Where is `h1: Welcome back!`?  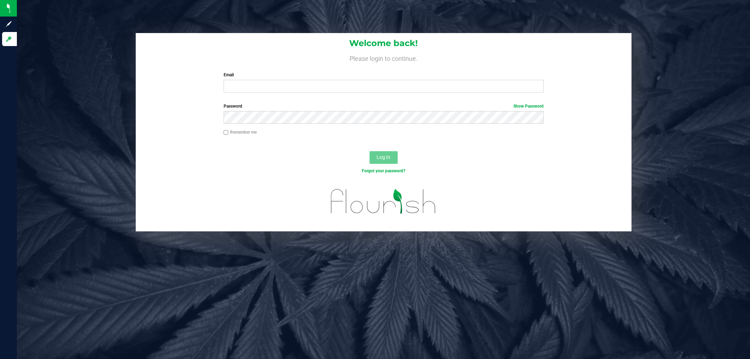 h1: Welcome back! is located at coordinates (384, 43).